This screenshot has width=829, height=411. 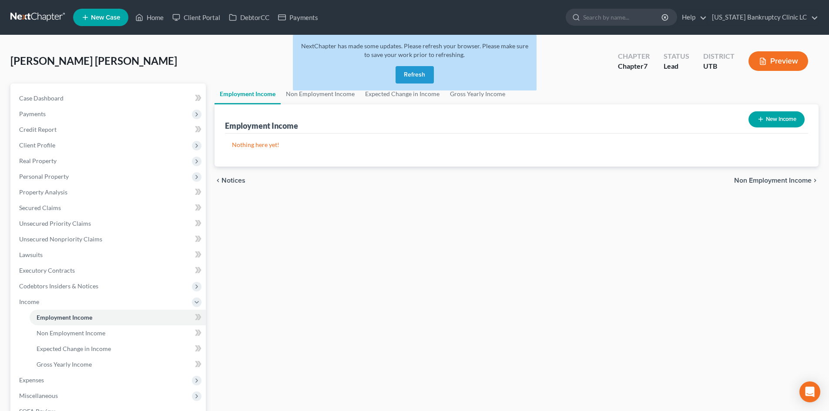 What do you see at coordinates (118, 365) in the screenshot?
I see `a: Gross Yearly Income` at bounding box center [118, 365].